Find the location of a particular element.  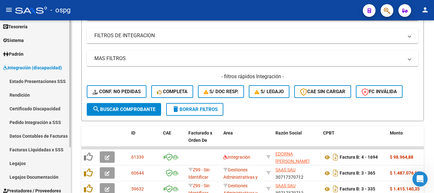

span: Monto is located at coordinates (396, 133).